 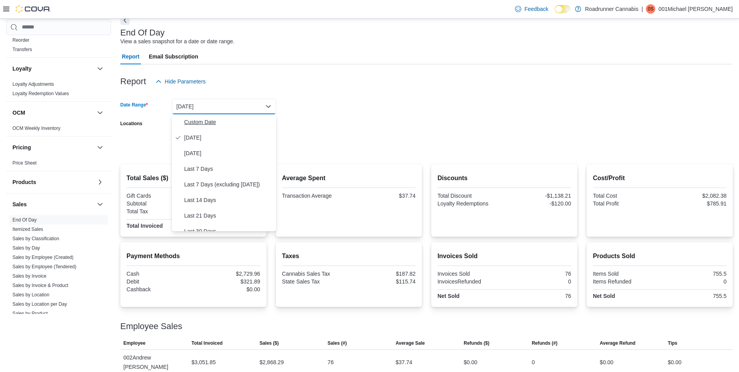 What do you see at coordinates (22, 49) in the screenshot?
I see `span: Transfers` at bounding box center [22, 49].